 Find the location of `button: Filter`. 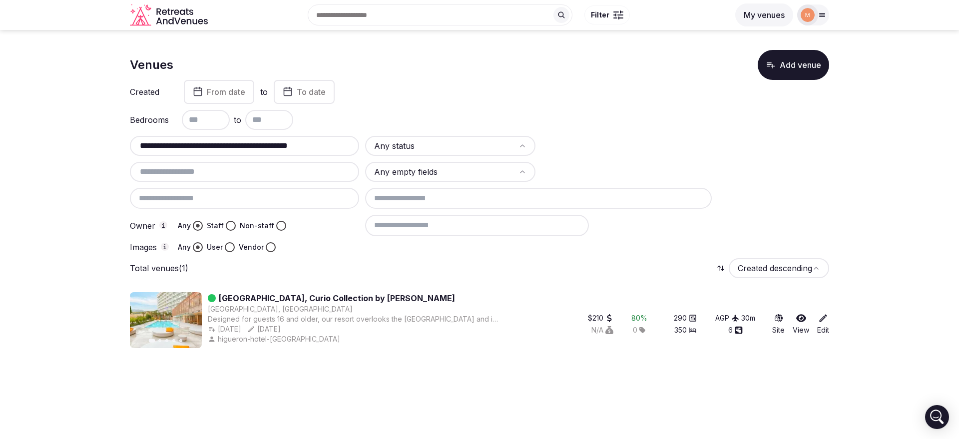

button: Filter is located at coordinates (607, 15).